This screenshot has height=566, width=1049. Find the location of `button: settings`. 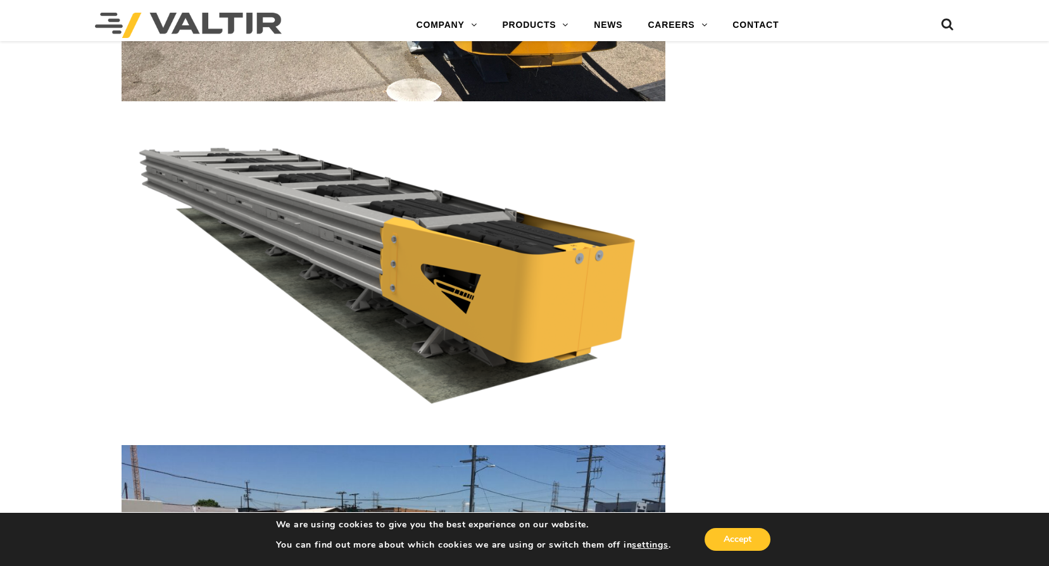

button: settings is located at coordinates (650, 545).